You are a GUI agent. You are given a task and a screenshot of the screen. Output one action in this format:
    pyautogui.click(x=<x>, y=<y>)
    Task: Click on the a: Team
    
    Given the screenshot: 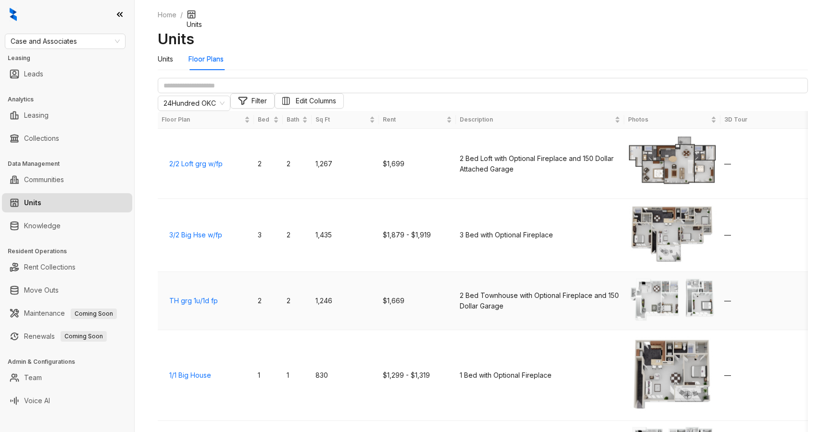 What is the action you would take?
    pyautogui.click(x=33, y=378)
    